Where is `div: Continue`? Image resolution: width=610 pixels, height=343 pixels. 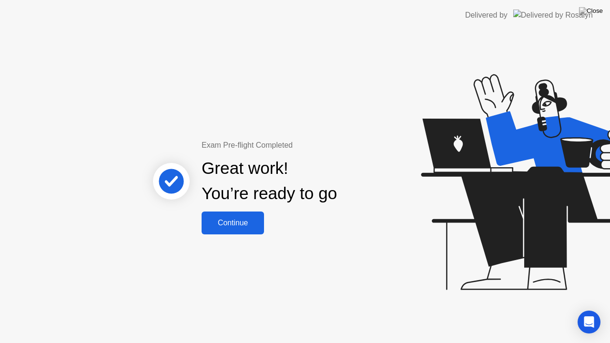 div: Continue is located at coordinates (233, 223).